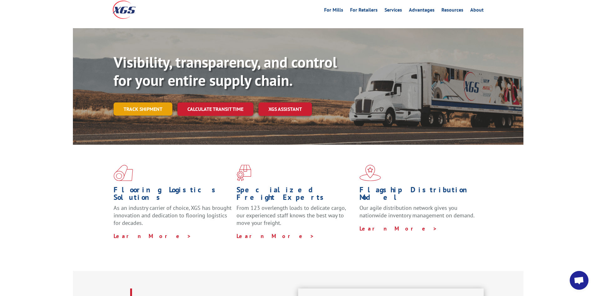  Describe the element at coordinates (143, 109) in the screenshot. I see `a: Track shipment` at that location.